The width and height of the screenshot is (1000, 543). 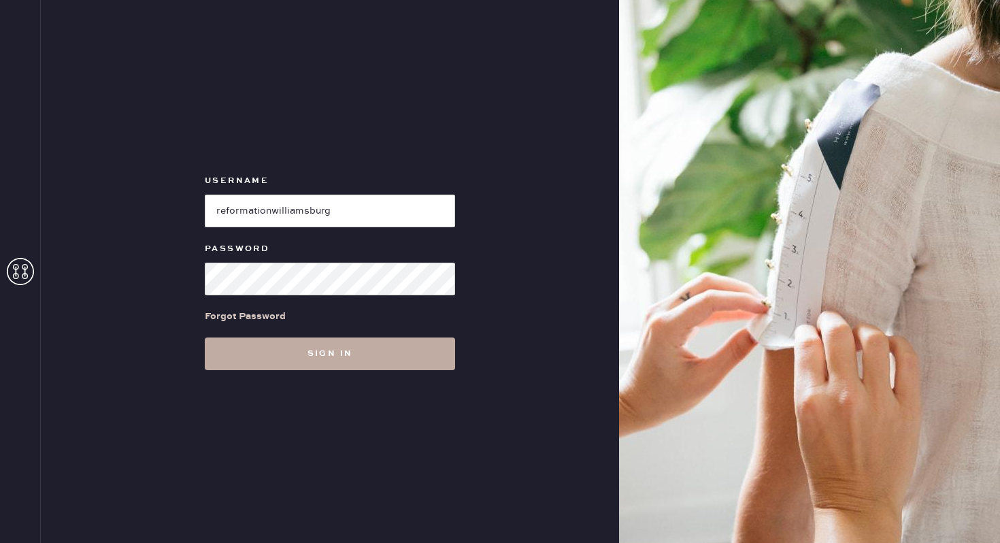 I want to click on div: Forgot Password, so click(x=245, y=316).